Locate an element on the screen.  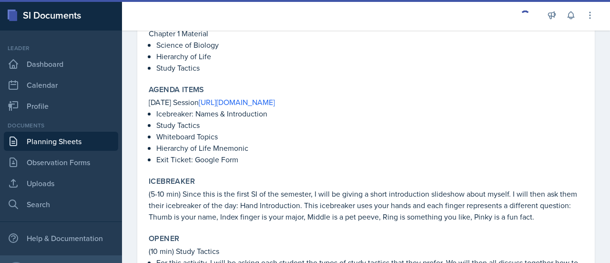
p: Science of Biology is located at coordinates (370, 45).